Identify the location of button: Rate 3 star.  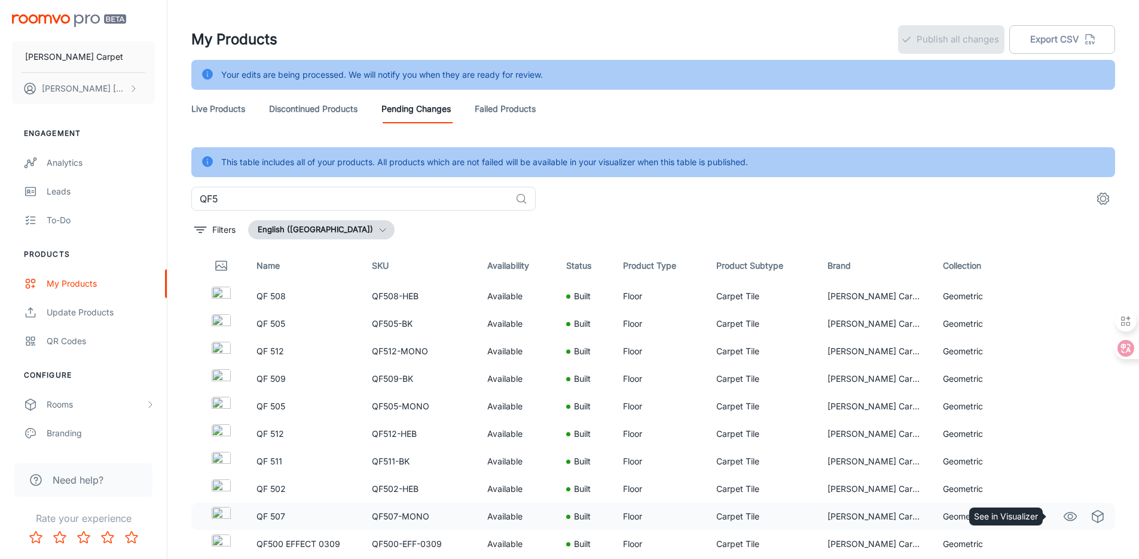
(84, 537).